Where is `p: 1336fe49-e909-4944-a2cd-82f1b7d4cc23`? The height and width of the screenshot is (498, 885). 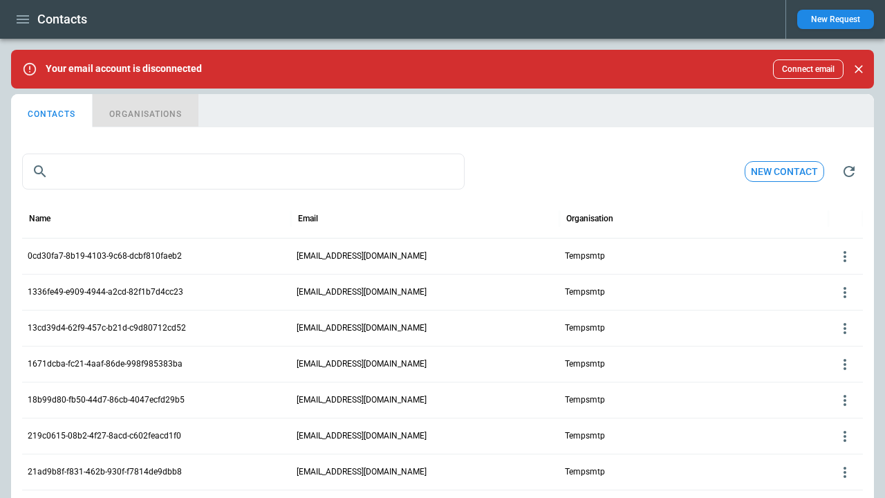
p: 1336fe49-e909-4944-a2cd-82f1b7d4cc23 is located at coordinates (156, 292).